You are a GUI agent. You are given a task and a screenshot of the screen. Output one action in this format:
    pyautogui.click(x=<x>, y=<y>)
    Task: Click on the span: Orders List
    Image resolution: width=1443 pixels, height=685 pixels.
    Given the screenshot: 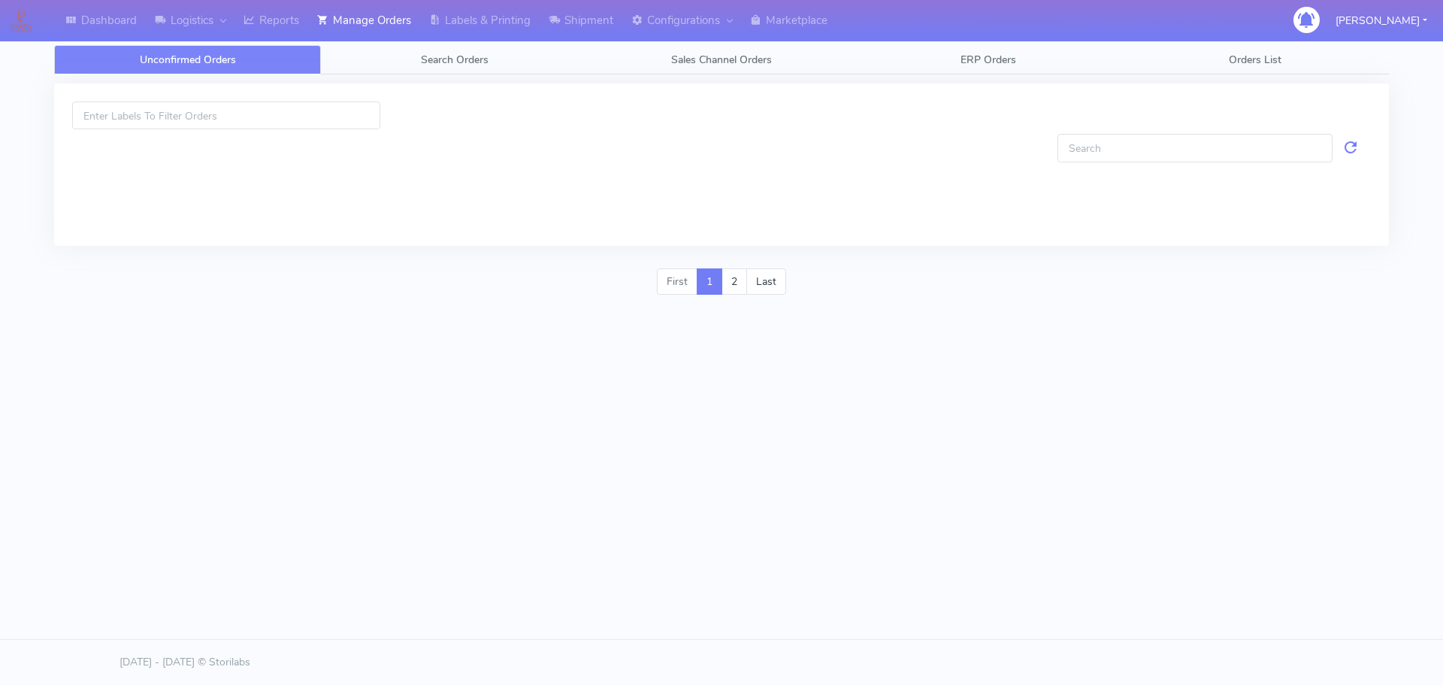 What is the action you would take?
    pyautogui.click(x=1255, y=59)
    